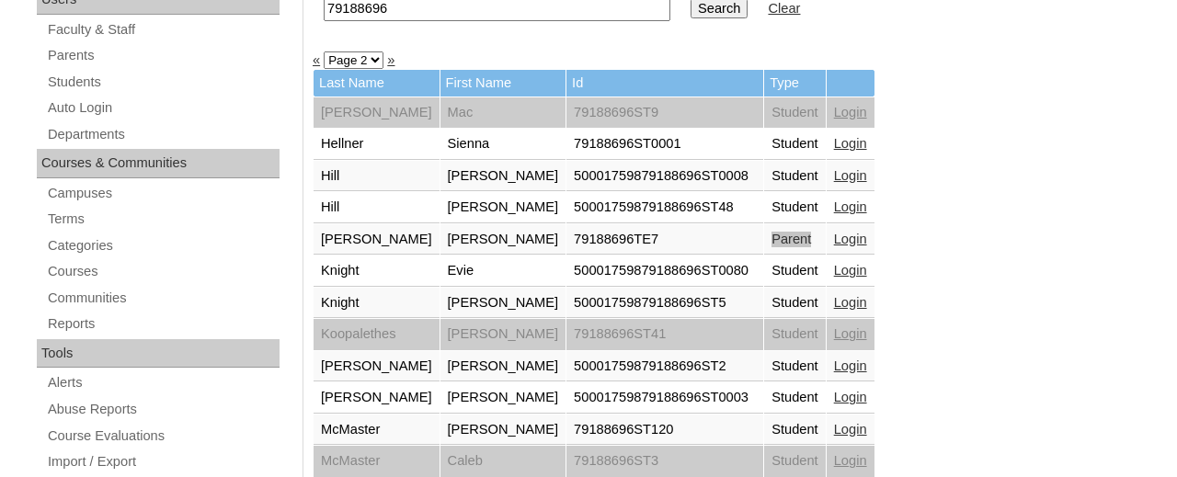 This screenshot has height=477, width=1177. Describe the element at coordinates (665, 367) in the screenshot. I see `td: 50001759879188696ST2` at that location.